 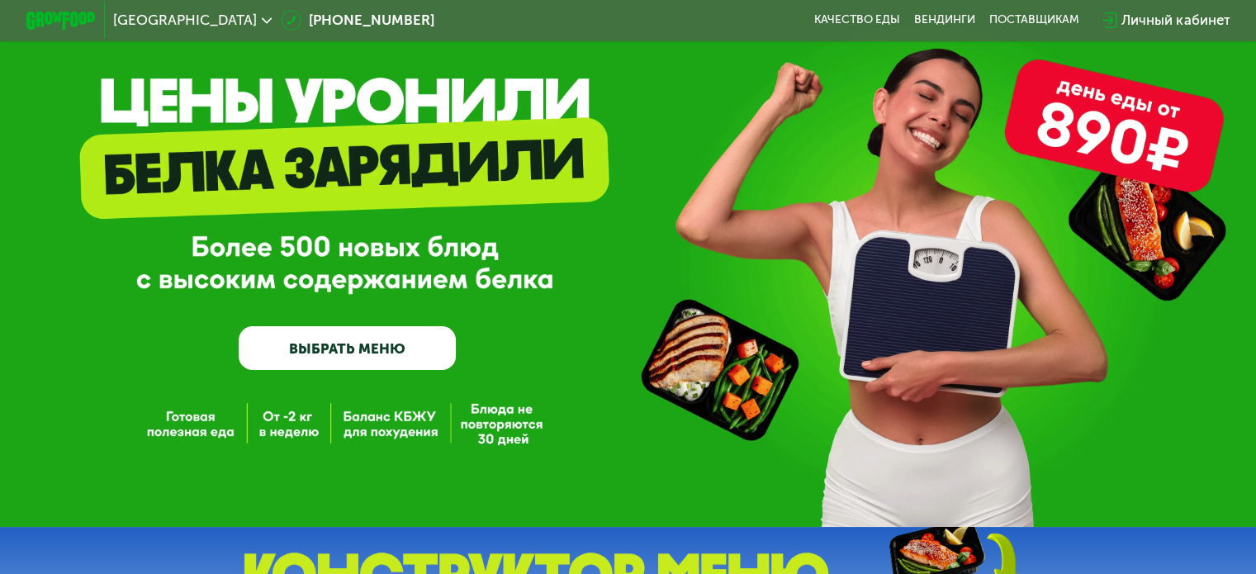 I want to click on div: Личный кабинет, so click(x=1175, y=20).